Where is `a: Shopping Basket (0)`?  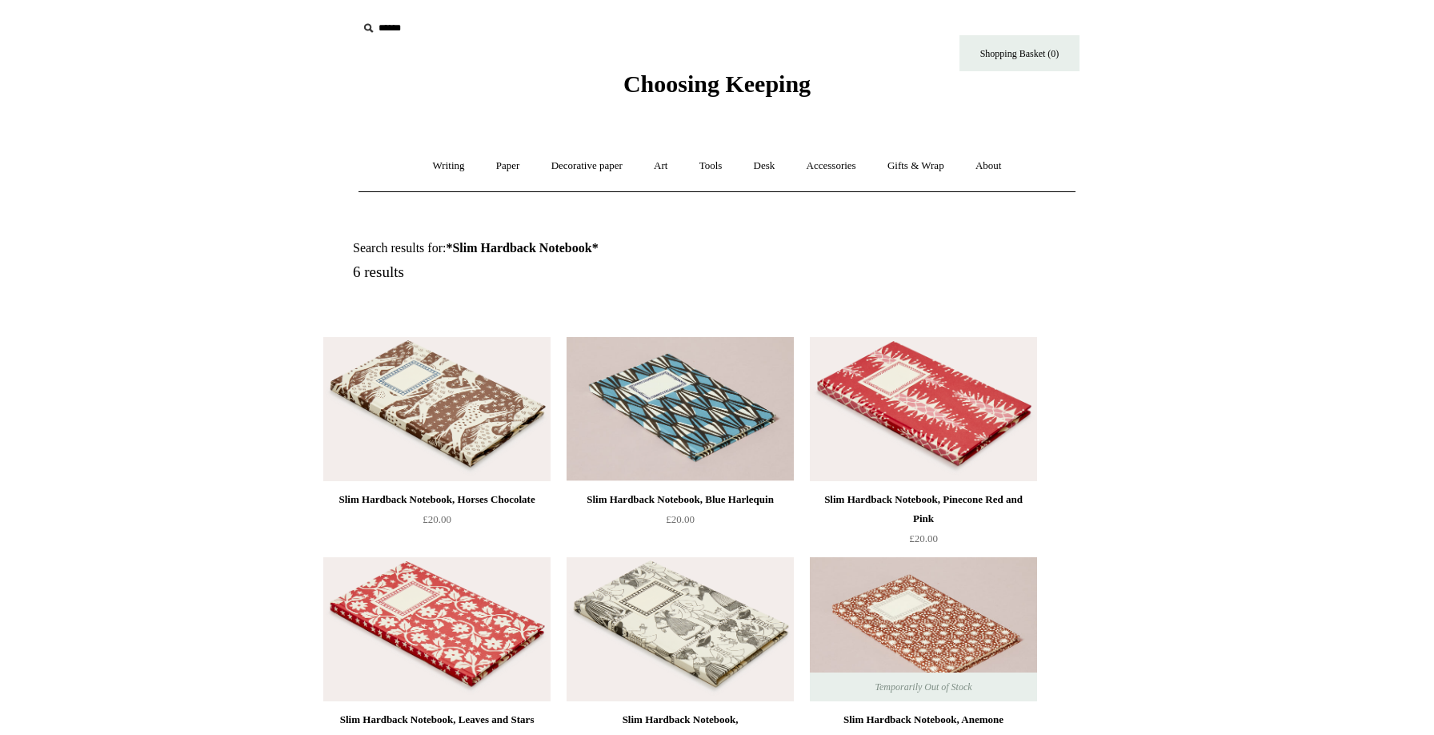
a: Shopping Basket (0) is located at coordinates (1020, 53).